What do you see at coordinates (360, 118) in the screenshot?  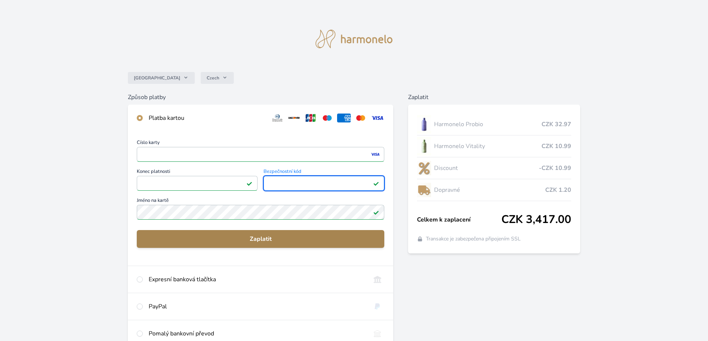 I see `img: mc.svg` at bounding box center [360, 118].